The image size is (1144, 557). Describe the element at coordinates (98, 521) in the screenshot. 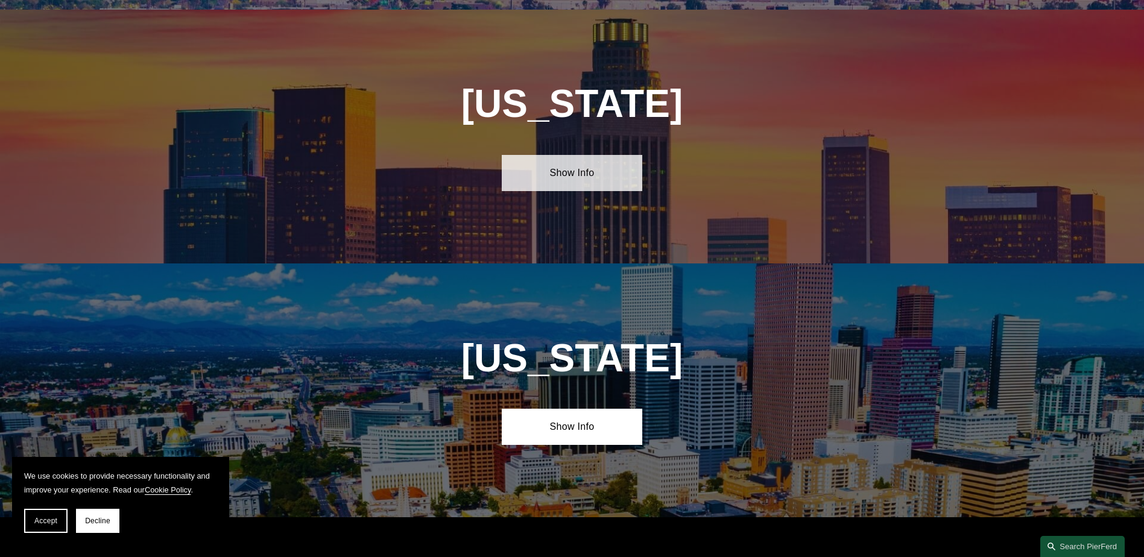

I see `span: Decline` at that location.